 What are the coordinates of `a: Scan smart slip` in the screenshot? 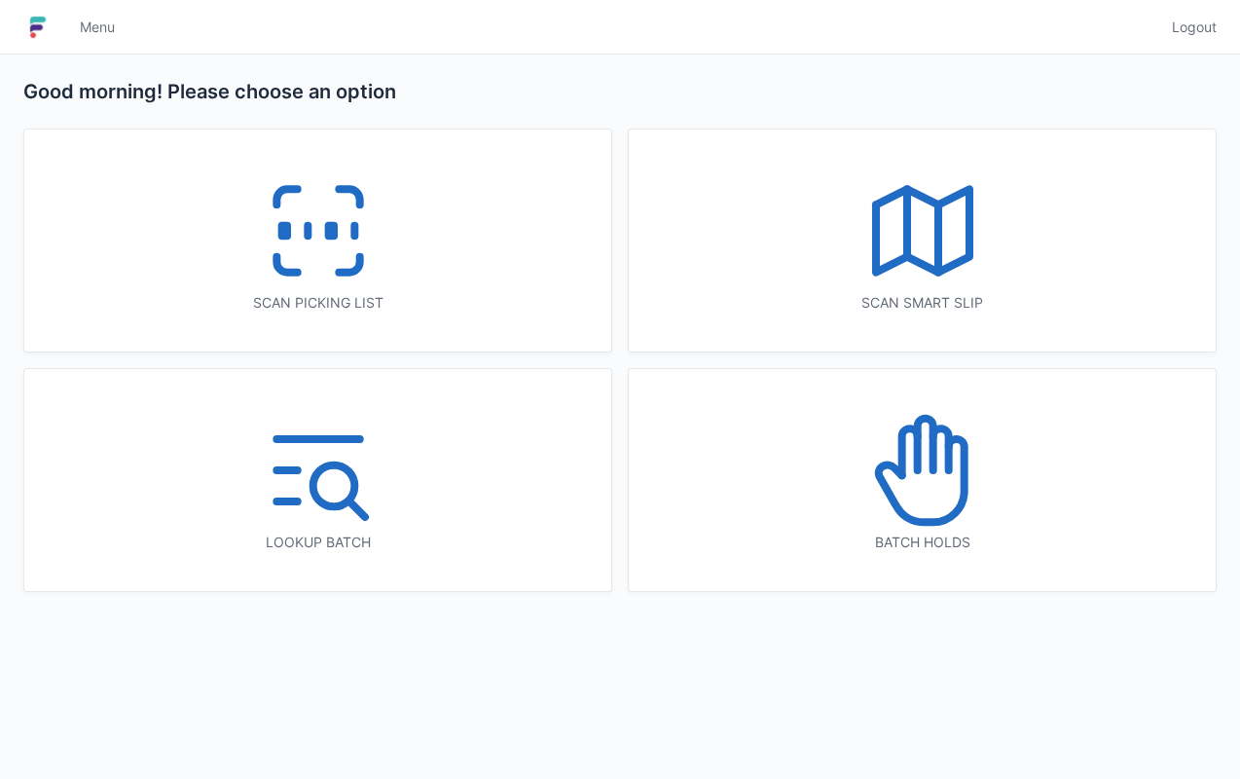 It's located at (922, 240).